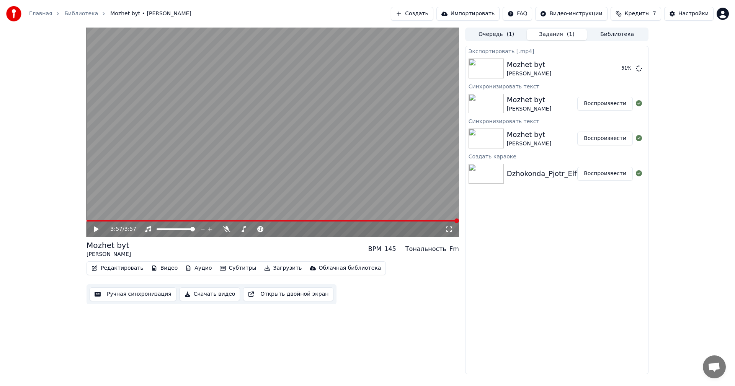  Describe the element at coordinates (412, 14) in the screenshot. I see `button: Создать` at that location.